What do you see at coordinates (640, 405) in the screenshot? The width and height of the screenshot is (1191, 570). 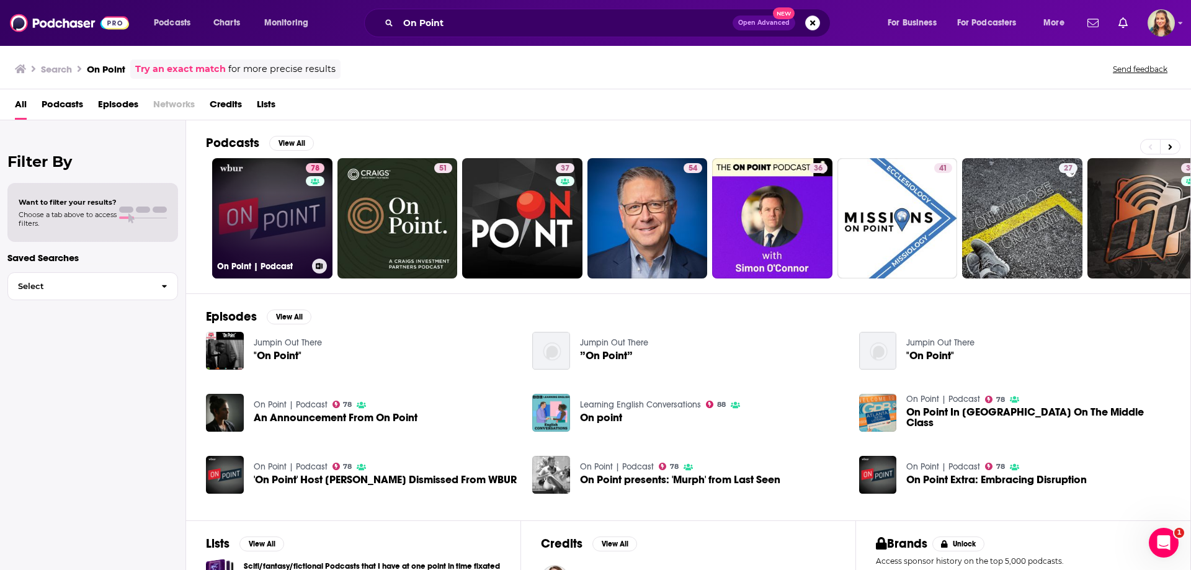 I see `a: Learning English Conversations` at bounding box center [640, 405].